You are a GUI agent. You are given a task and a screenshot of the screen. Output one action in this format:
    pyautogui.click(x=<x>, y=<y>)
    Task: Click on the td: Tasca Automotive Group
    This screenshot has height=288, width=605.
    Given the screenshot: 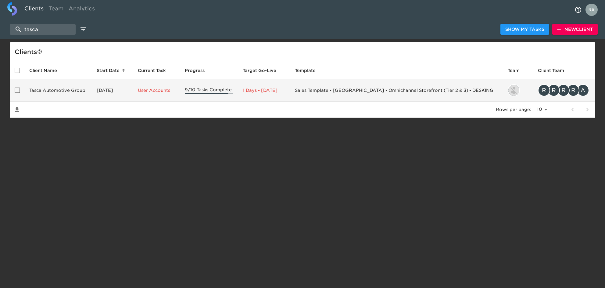 What is the action you would take?
    pyautogui.click(x=58, y=90)
    